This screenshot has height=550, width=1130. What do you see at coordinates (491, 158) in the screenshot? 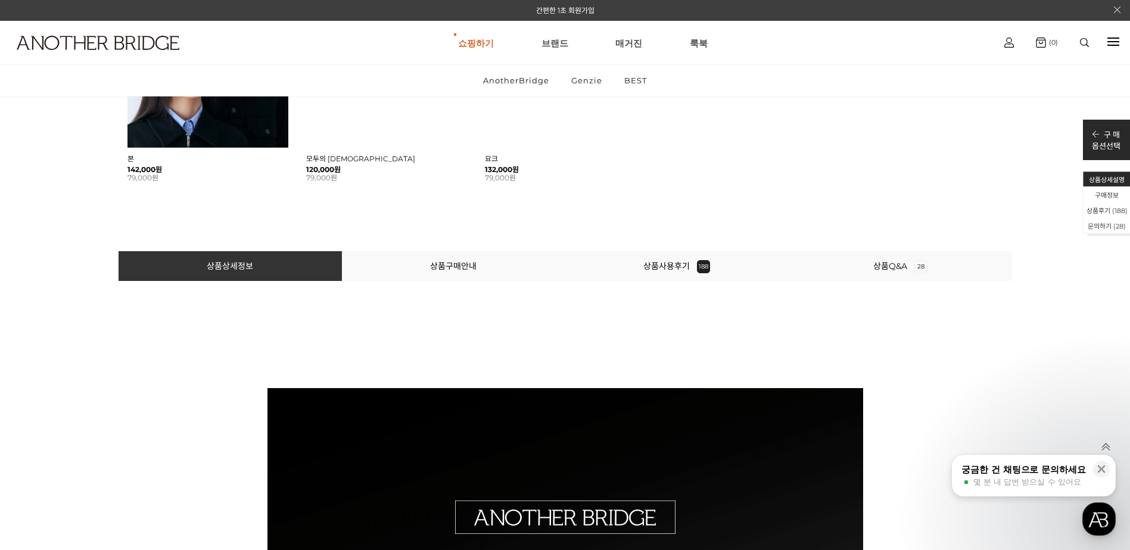
I see `a: 요크` at bounding box center [491, 158].